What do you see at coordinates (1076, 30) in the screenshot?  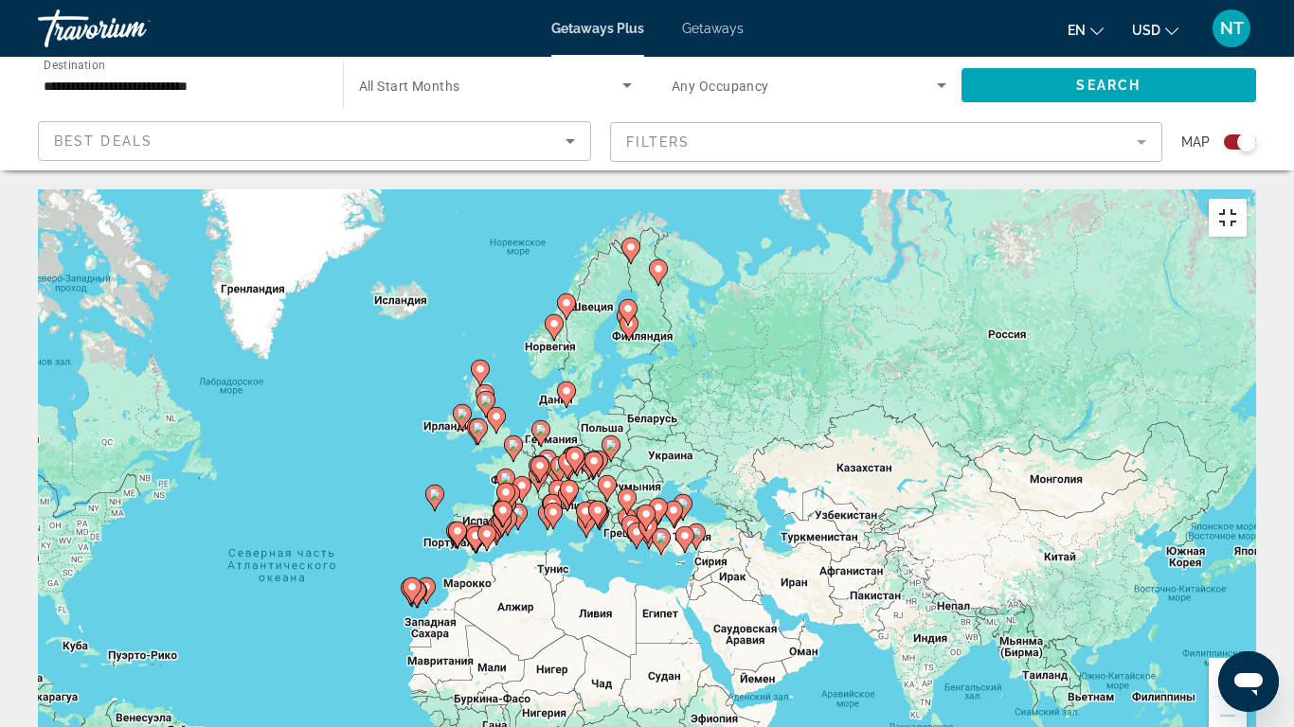 I see `span: en` at bounding box center [1076, 30].